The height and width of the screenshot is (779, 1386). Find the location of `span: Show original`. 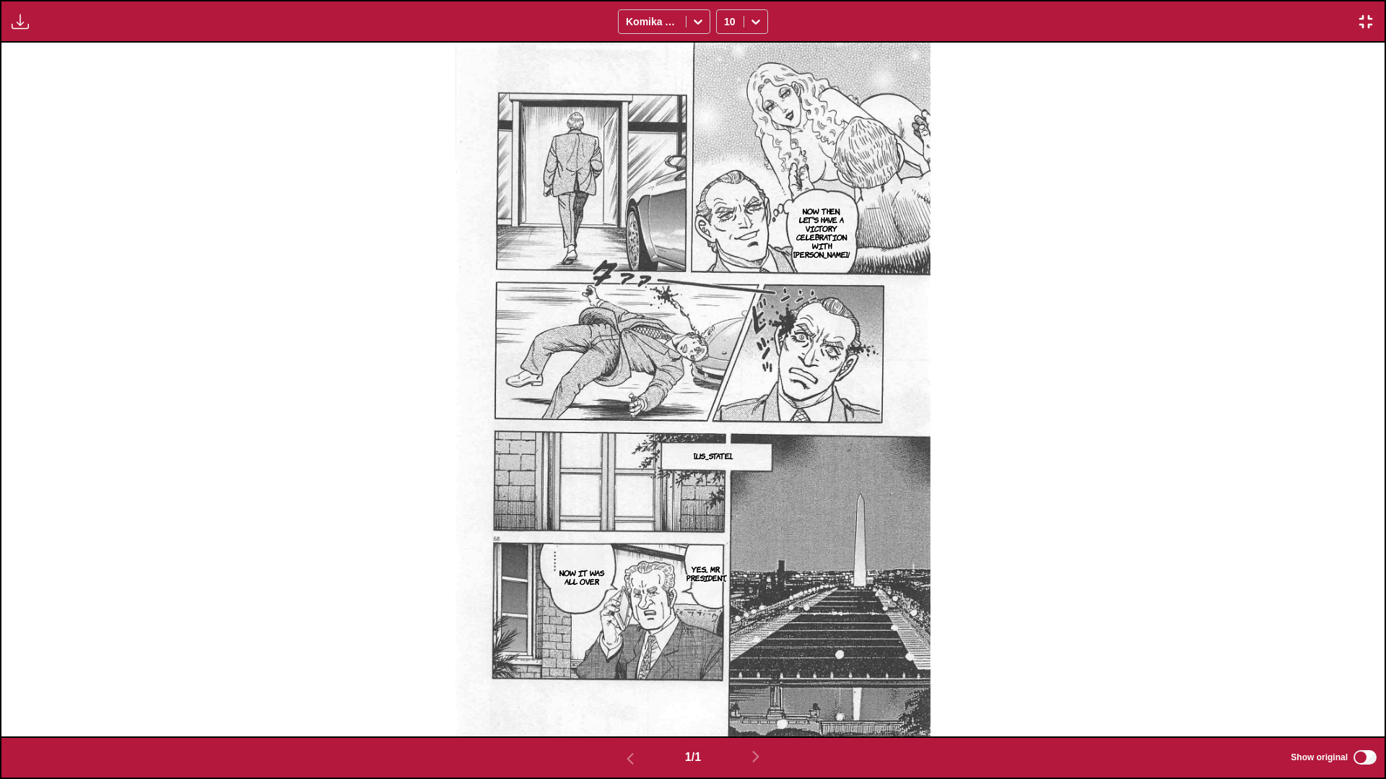

span: Show original is located at coordinates (1318, 757).